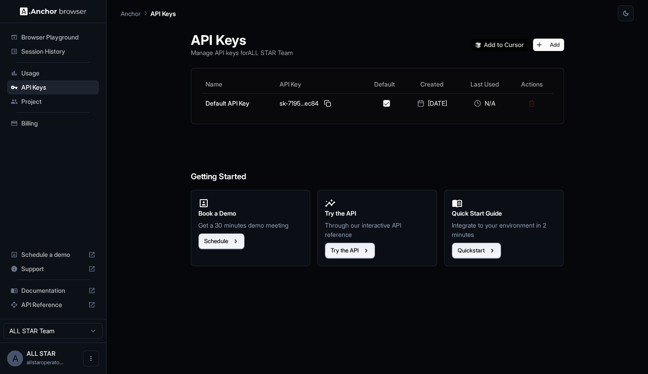 This screenshot has width=648, height=374. What do you see at coordinates (476, 251) in the screenshot?
I see `button: Quickstart` at bounding box center [476, 251].